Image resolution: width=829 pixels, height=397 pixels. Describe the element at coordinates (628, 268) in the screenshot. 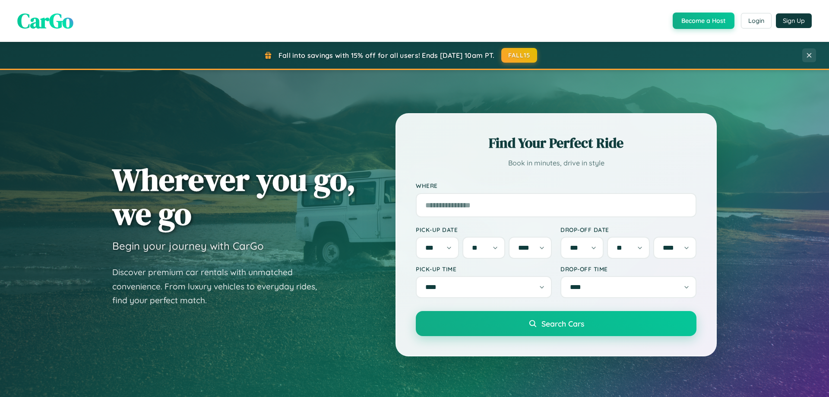

I see `label: Drop-off Time` at that location.